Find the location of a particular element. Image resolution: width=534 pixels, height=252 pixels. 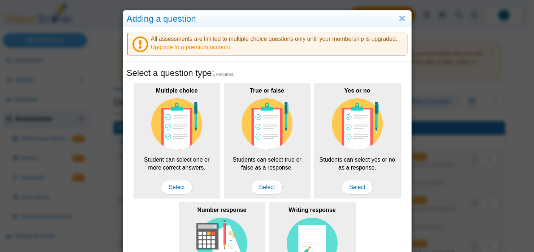

span: (Required) is located at coordinates (224, 74).